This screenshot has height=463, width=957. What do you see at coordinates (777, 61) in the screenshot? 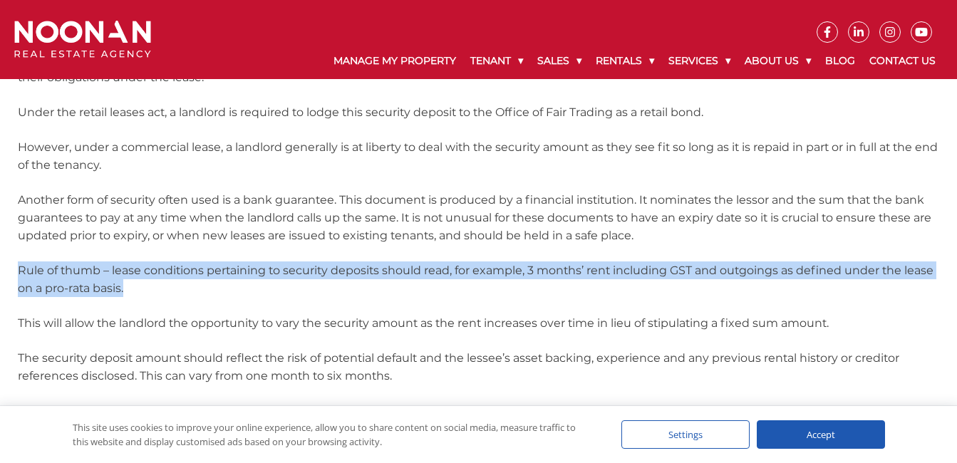
I see `a: About Us` at bounding box center [777, 61].